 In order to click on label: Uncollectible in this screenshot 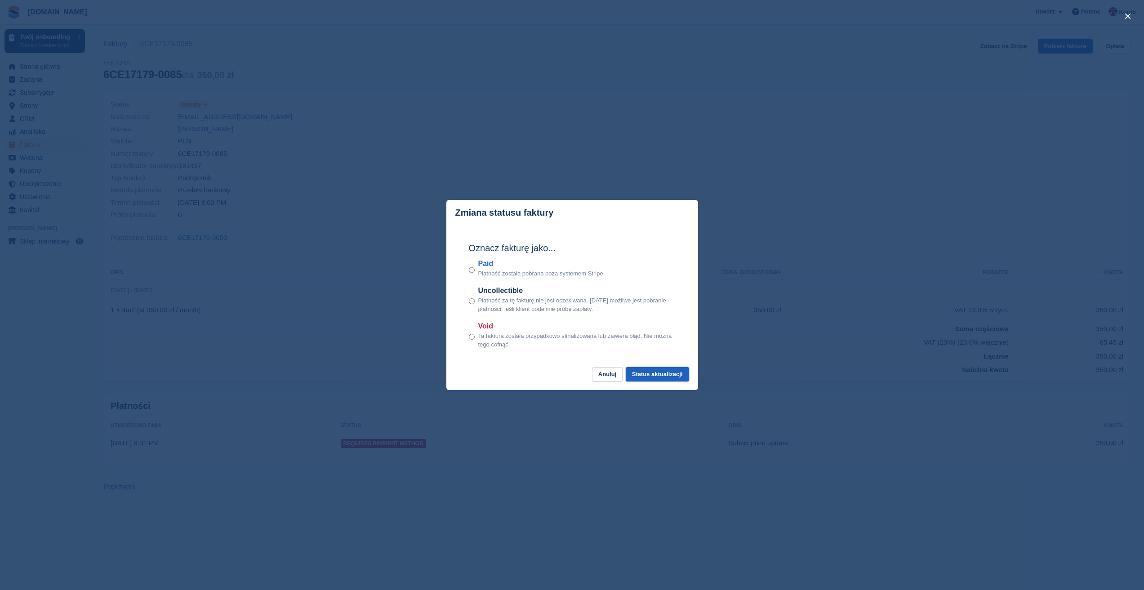, I will do `click(577, 291)`.